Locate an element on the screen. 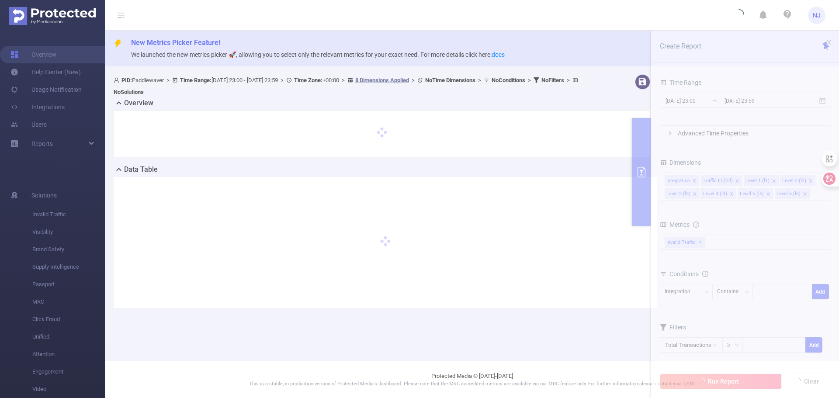  u: 8 Dimensions Applied is located at coordinates (382, 80).